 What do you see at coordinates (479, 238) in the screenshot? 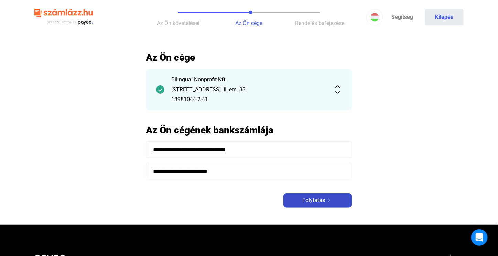
I see `div: Open Intercom Messenger` at bounding box center [479, 238].